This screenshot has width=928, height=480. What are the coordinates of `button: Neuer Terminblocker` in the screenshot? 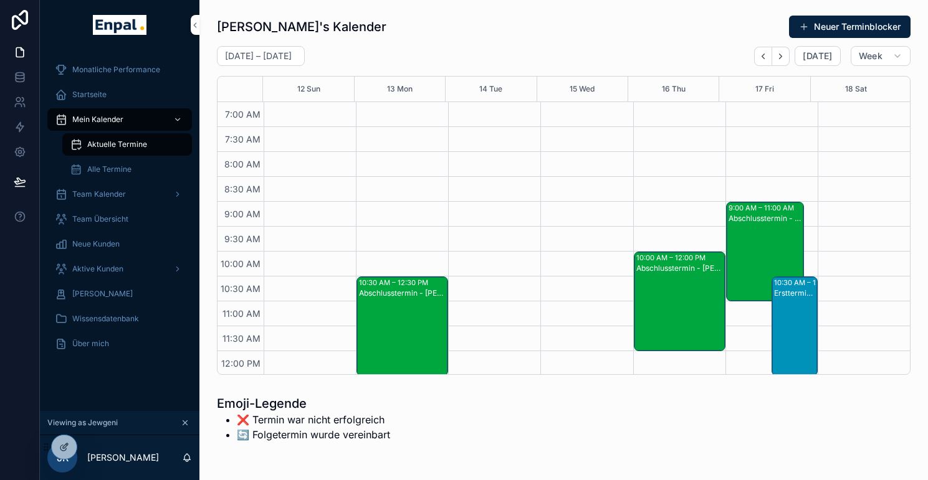 It's located at (849, 27).